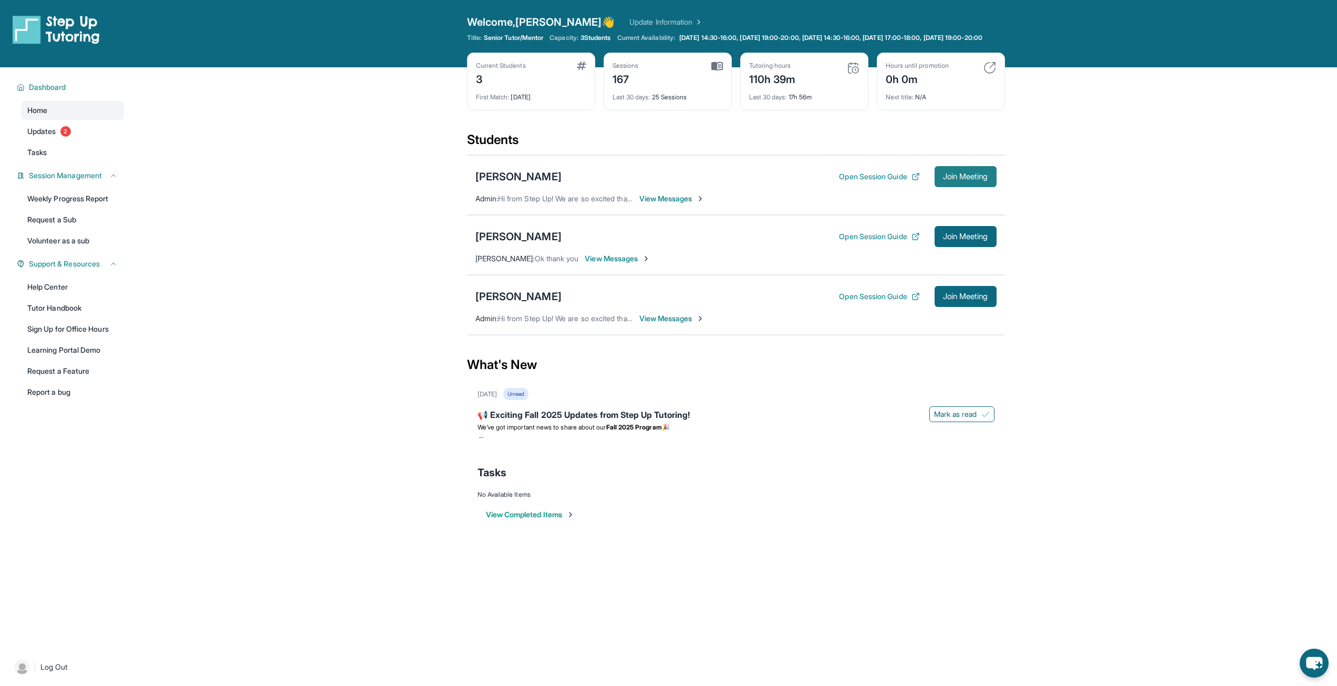 This screenshot has width=1337, height=686. I want to click on a: Help Center, so click(73, 287).